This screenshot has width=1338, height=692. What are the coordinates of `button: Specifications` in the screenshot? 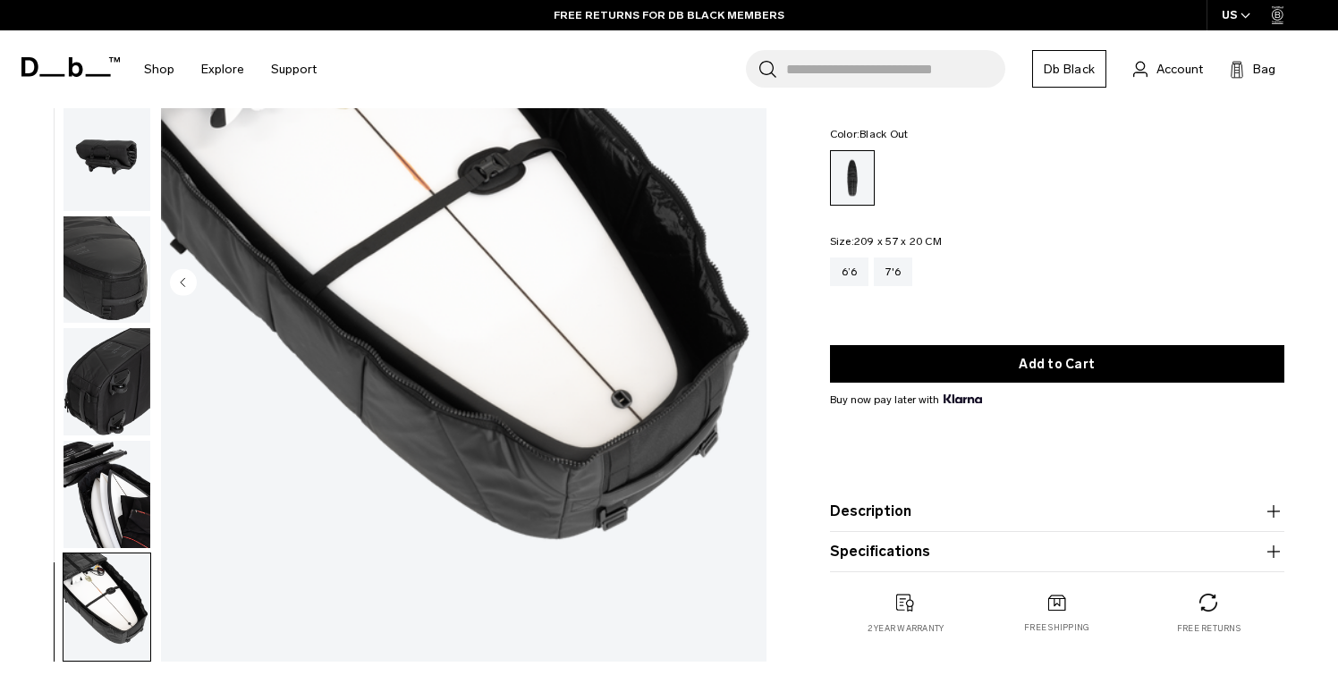 It's located at (1057, 552).